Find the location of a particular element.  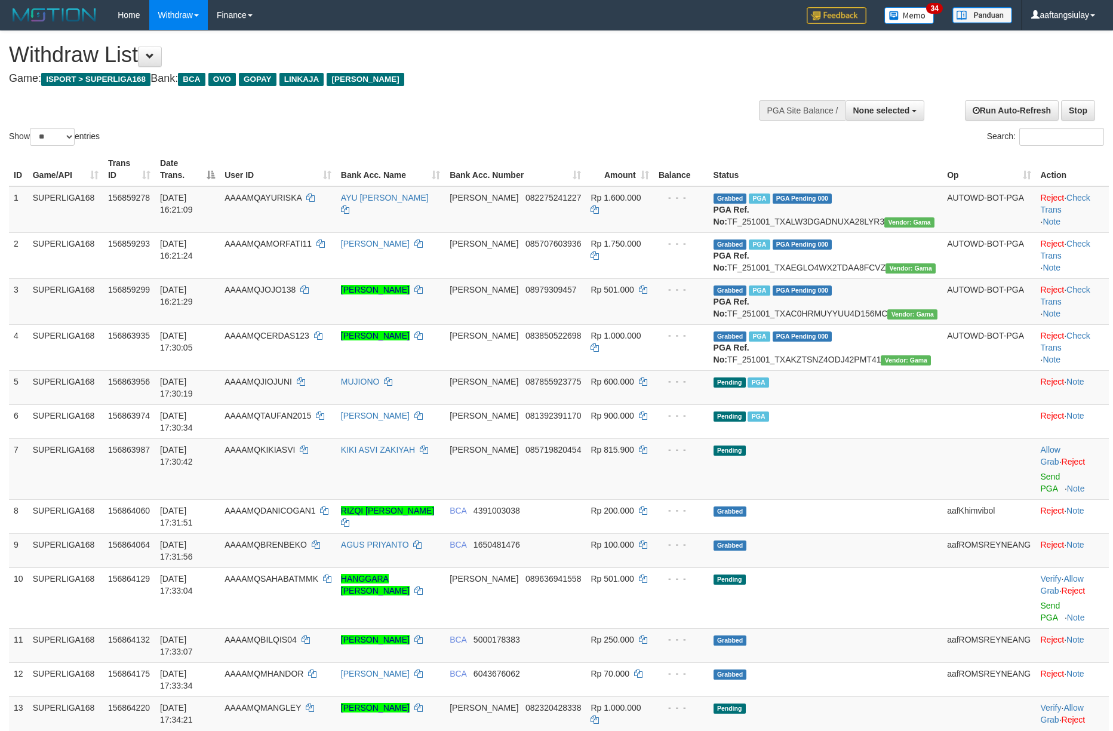

a: Allow Grab is located at coordinates (1062, 714).